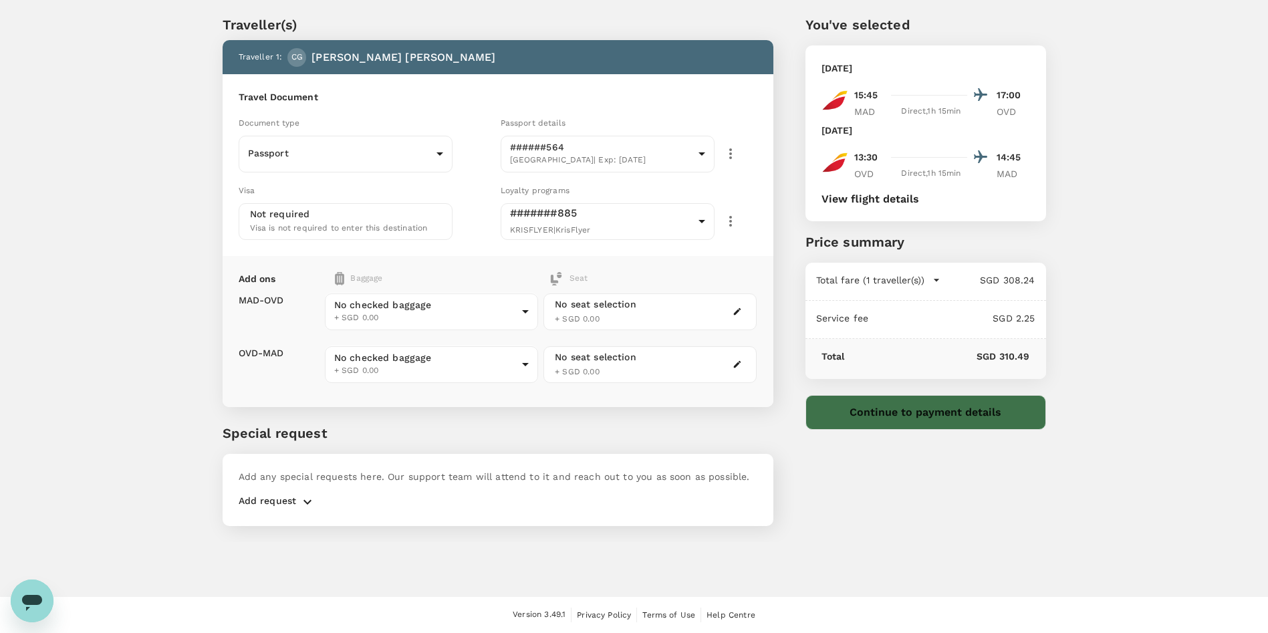 This screenshot has width=1268, height=633. Describe the element at coordinates (550, 230) in the screenshot. I see `span: KRISFLYER | KrisFlyer` at that location.